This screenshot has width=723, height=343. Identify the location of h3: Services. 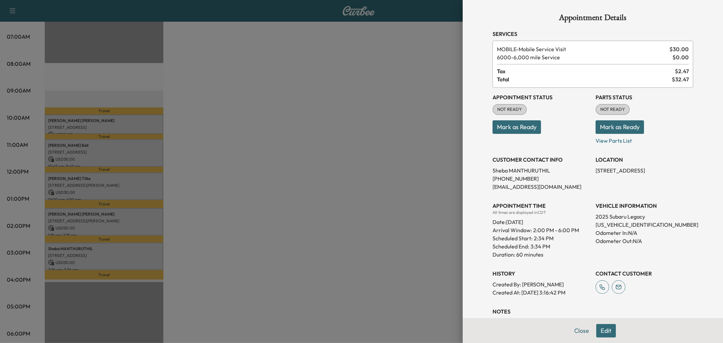
(593, 34).